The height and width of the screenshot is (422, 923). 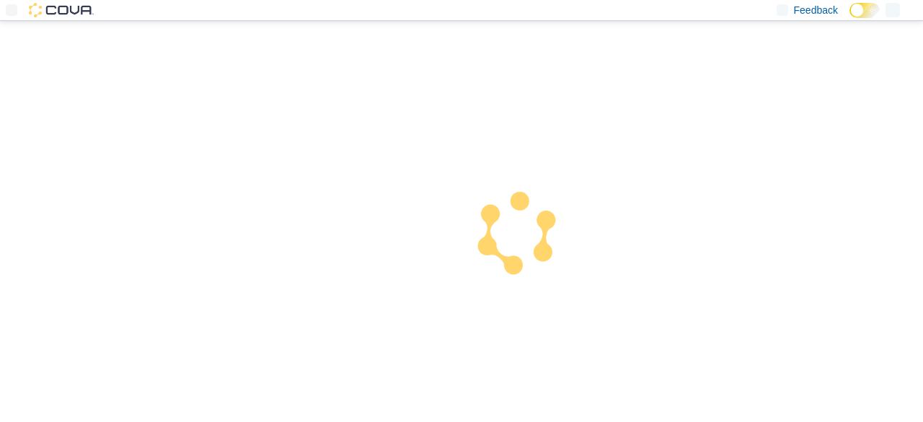 I want to click on img: Cova, so click(x=61, y=10).